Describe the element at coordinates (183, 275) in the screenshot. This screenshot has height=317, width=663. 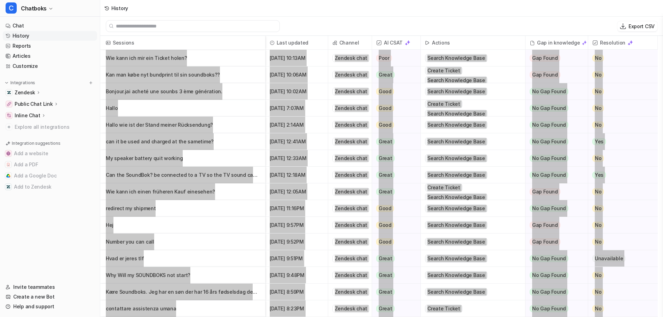
I see `p: Why Will my SOUNDBOKS not start?` at that location.